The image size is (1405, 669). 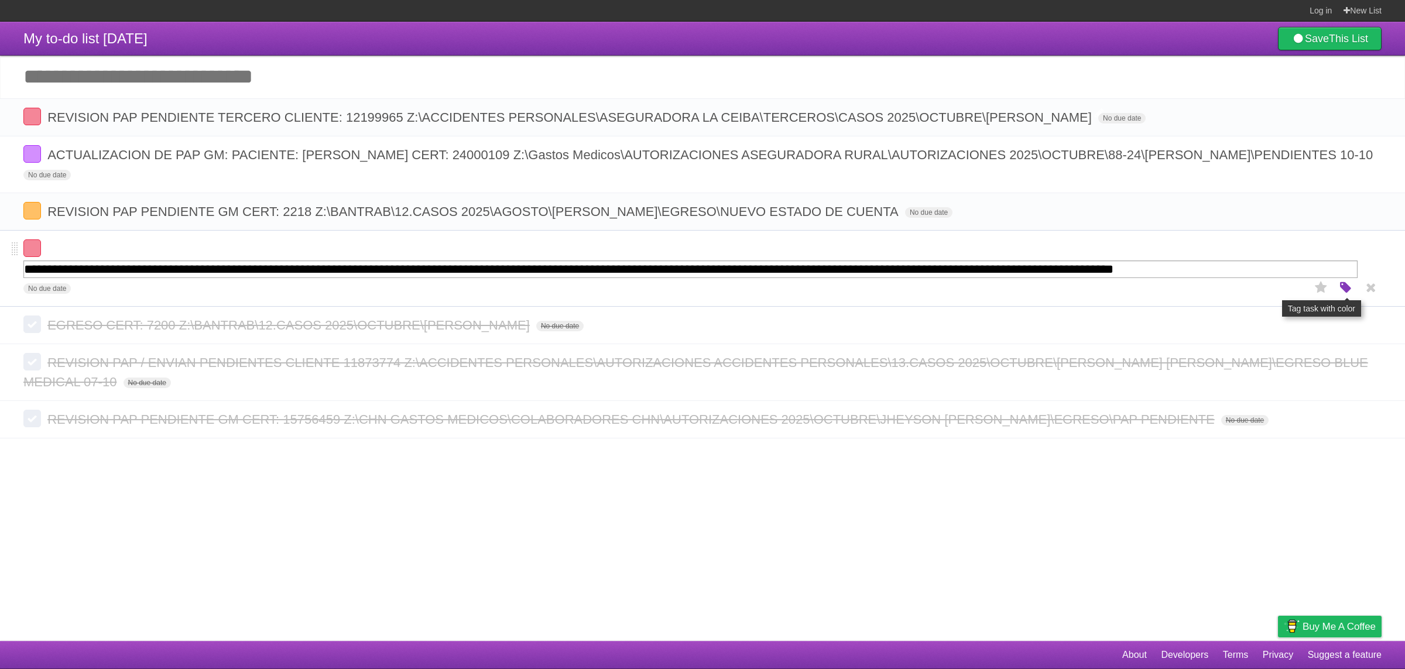 What do you see at coordinates (1345, 655) in the screenshot?
I see `a: Suggest a feature` at bounding box center [1345, 655].